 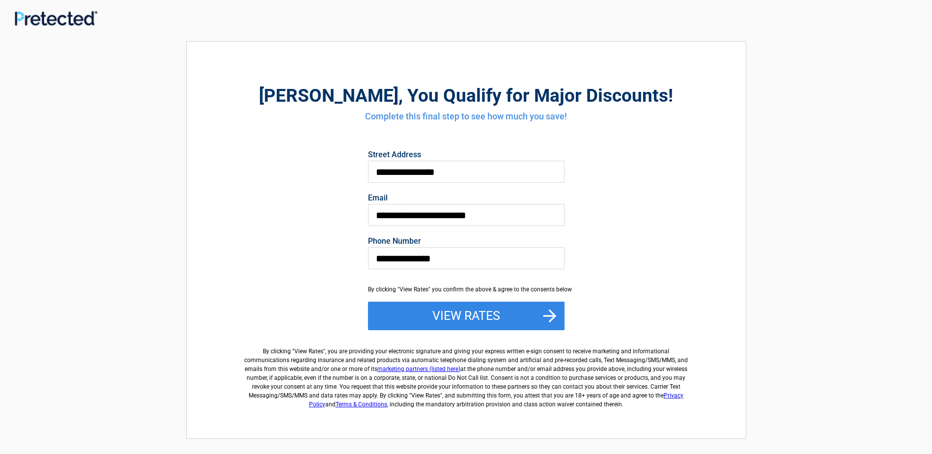 I want to click on a: Privacy Policy, so click(x=496, y=400).